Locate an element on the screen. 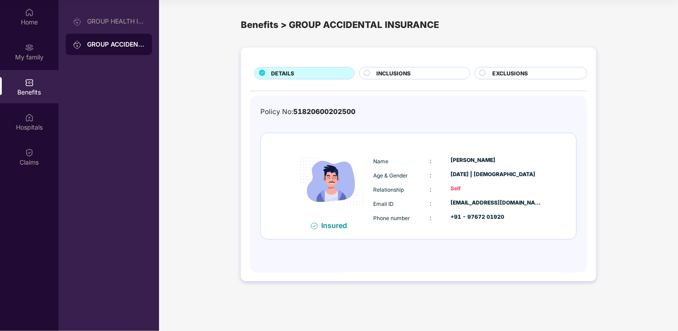 This screenshot has width=678, height=331. span: Age & Gender is located at coordinates (390, 175).